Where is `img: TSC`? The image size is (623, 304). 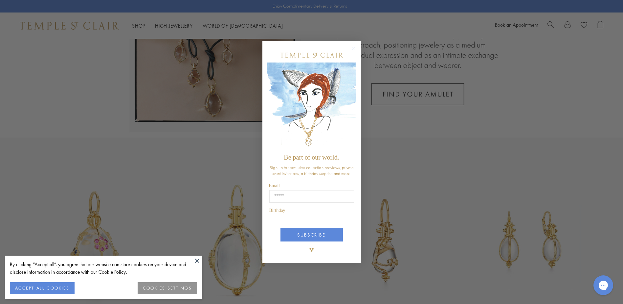 img: TSC is located at coordinates (312, 249).